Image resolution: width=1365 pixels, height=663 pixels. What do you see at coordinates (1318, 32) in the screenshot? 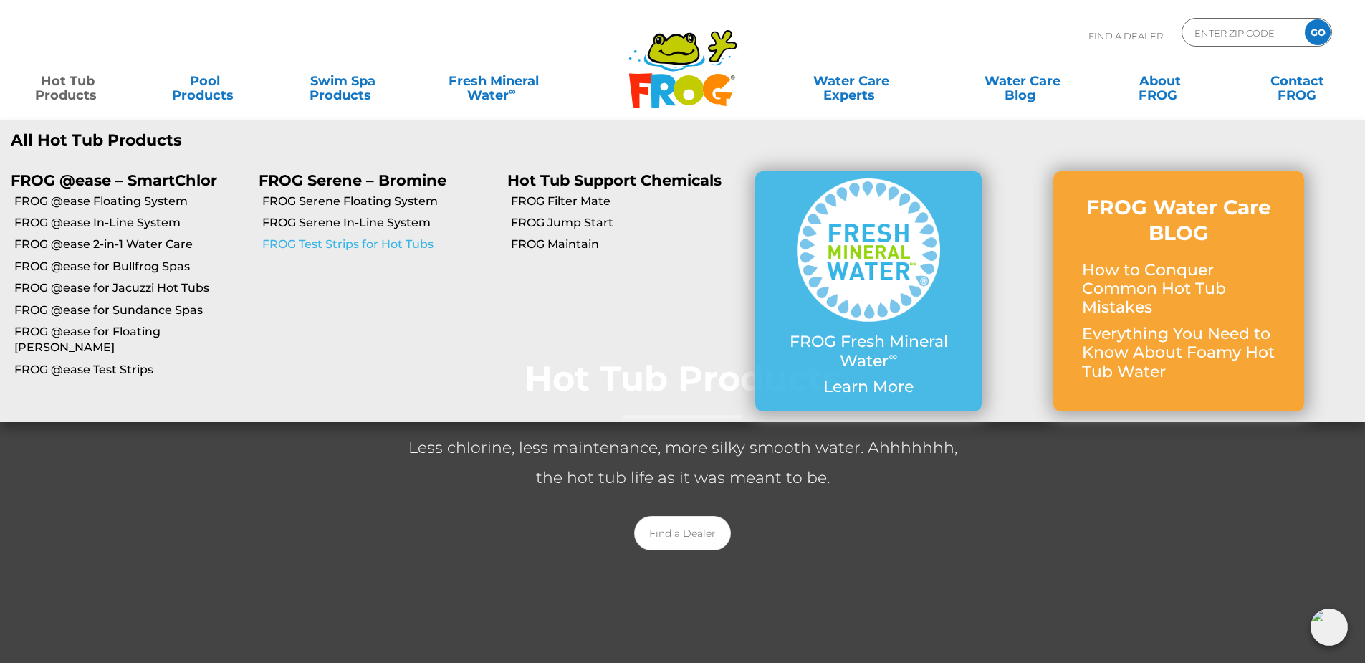
I see `input: GO` at bounding box center [1318, 32].